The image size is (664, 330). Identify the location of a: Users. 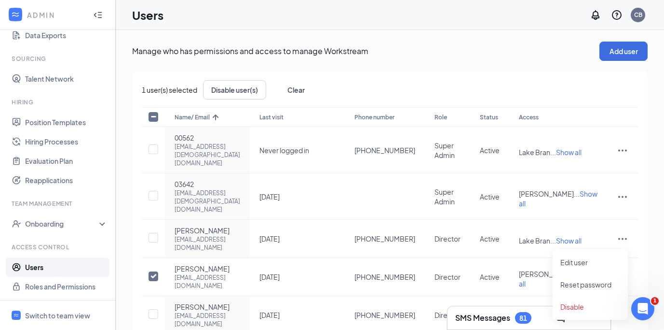
(66, 267).